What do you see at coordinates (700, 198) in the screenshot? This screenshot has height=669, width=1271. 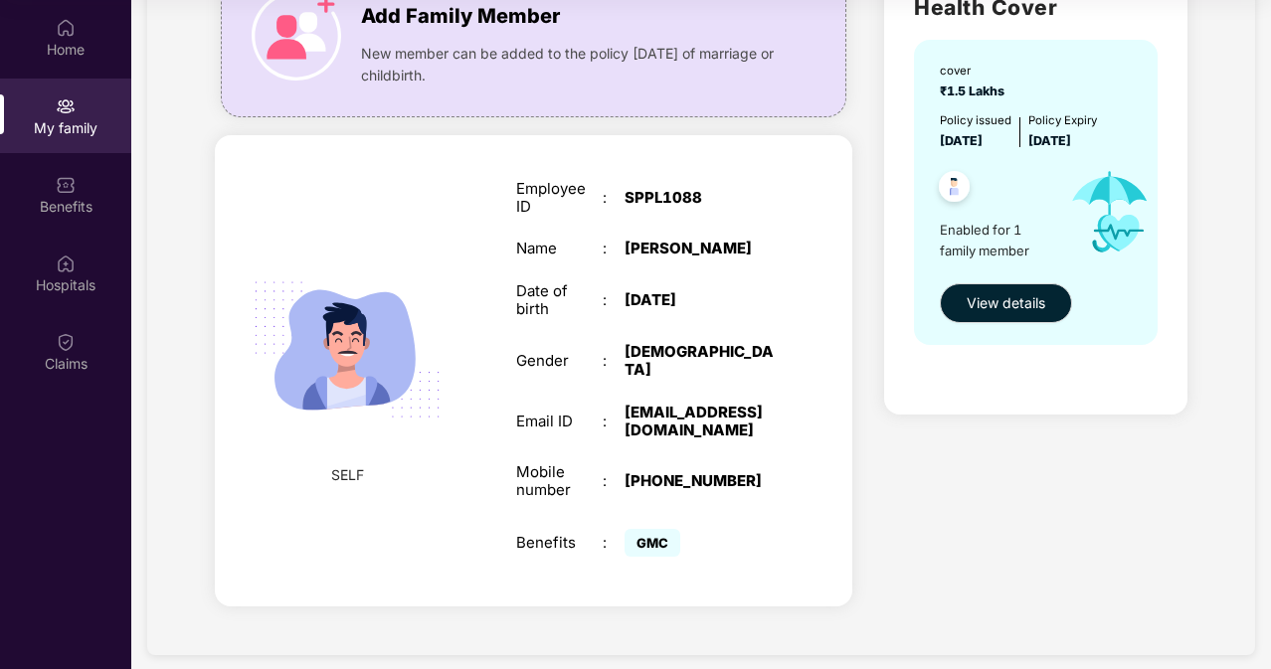 I see `div: SPPL1088` at bounding box center [700, 198].